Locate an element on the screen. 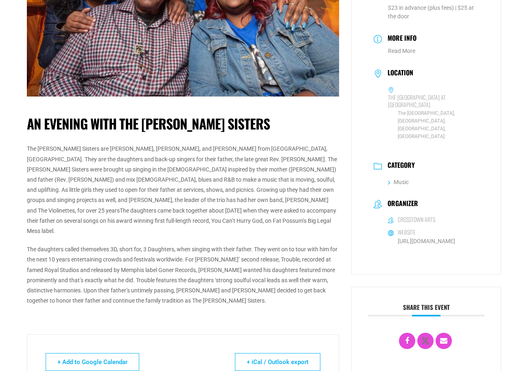 The image size is (528, 371). a: + iCal / Outlook export is located at coordinates (277, 362).